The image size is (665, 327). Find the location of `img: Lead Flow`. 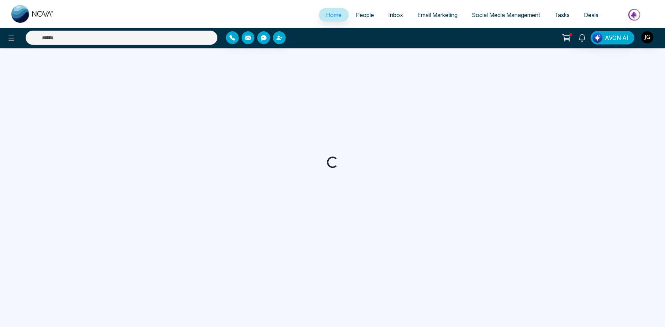

img: Lead Flow is located at coordinates (597, 38).